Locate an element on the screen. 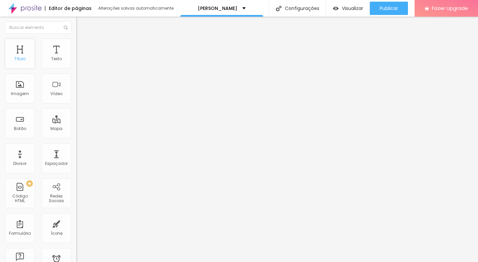 Image resolution: width=478 pixels, height=262 pixels. div: Ícone is located at coordinates (56, 233).